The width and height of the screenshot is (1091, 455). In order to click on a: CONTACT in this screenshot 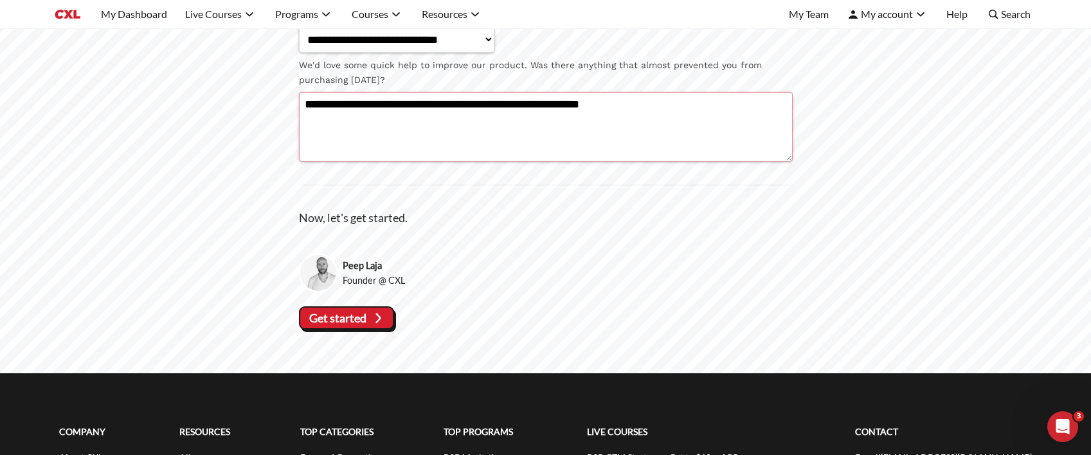, I will do `click(943, 432)`.